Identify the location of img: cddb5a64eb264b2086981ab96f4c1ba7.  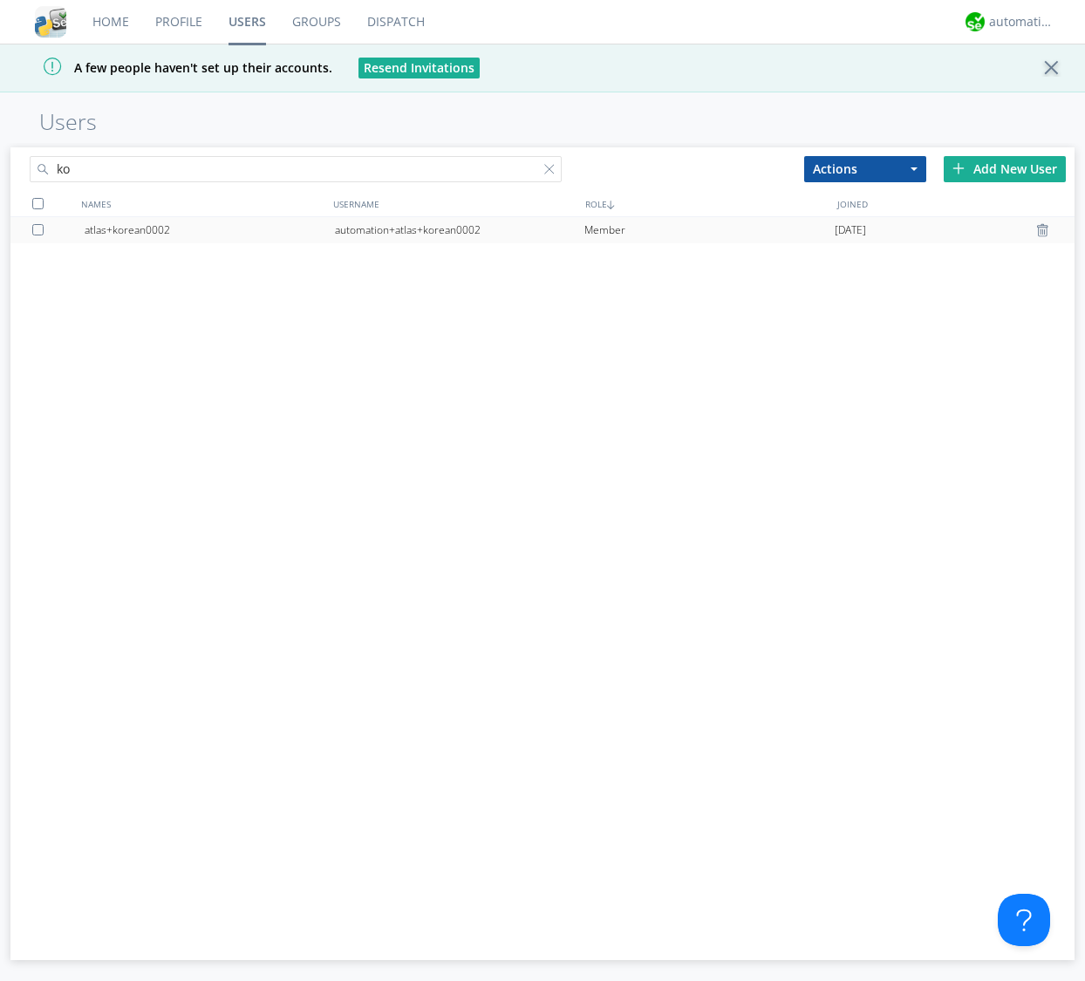
(51, 22).